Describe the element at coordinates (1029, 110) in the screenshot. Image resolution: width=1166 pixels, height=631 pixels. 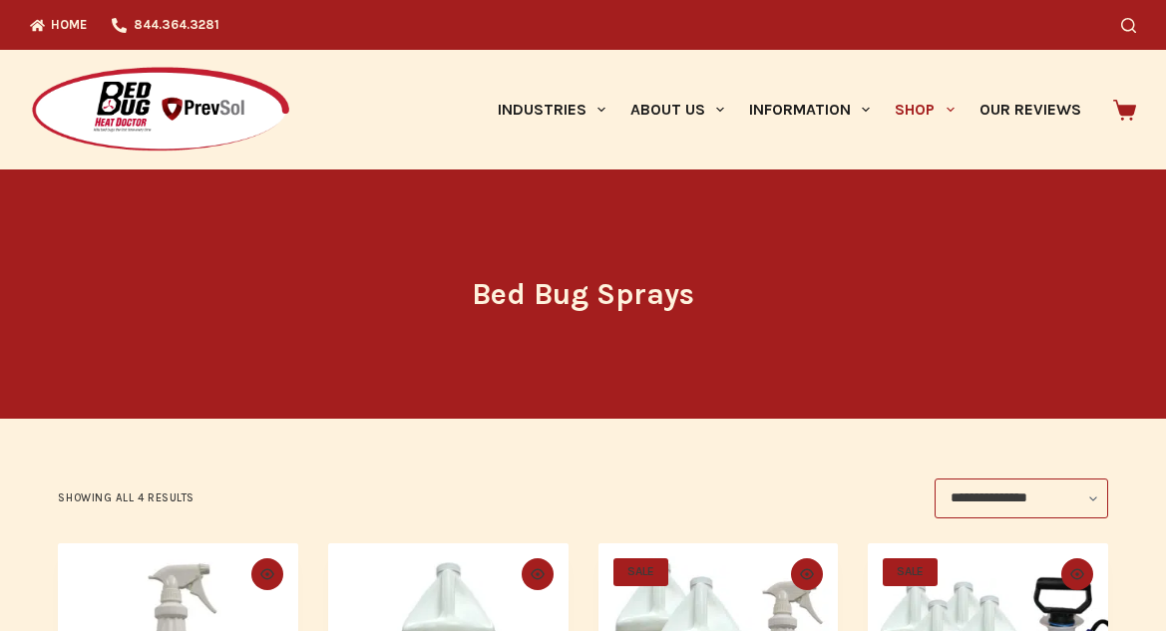
I see `a: Our Reviews` at that location.